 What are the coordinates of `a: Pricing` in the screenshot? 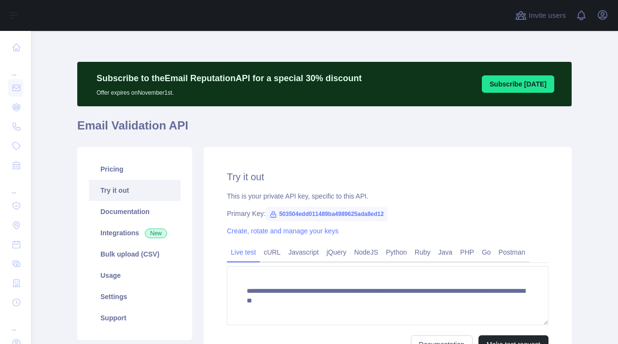 It's located at (135, 169).